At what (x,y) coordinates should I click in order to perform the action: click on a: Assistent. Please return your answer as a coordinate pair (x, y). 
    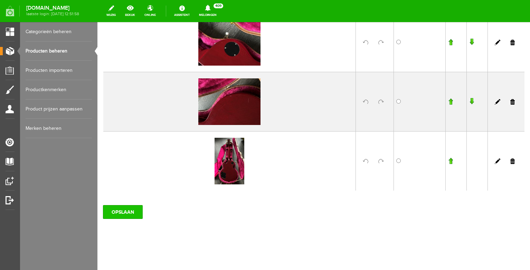
    Looking at the image, I should click on (182, 11).